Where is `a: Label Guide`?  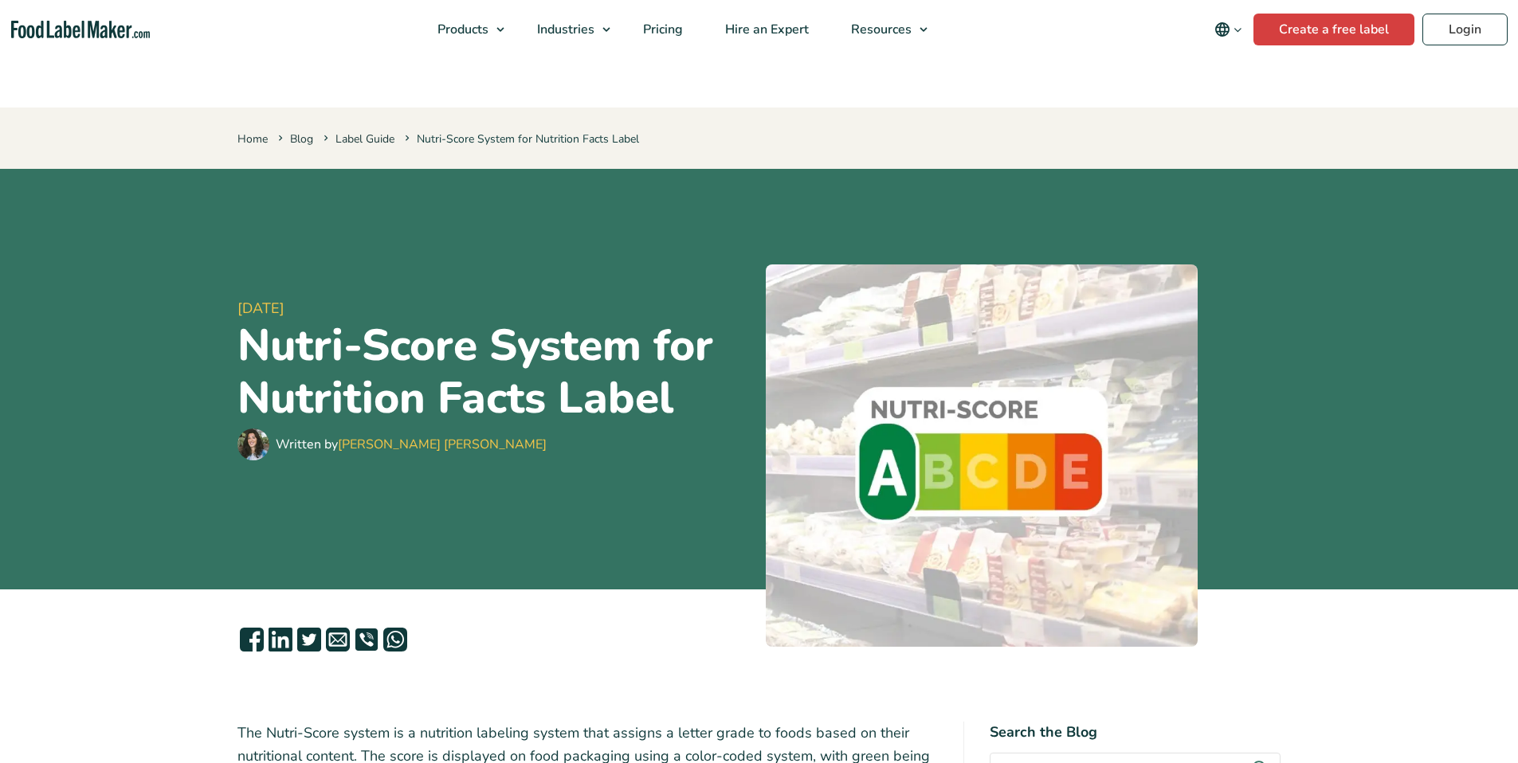
a: Label Guide is located at coordinates (365, 139).